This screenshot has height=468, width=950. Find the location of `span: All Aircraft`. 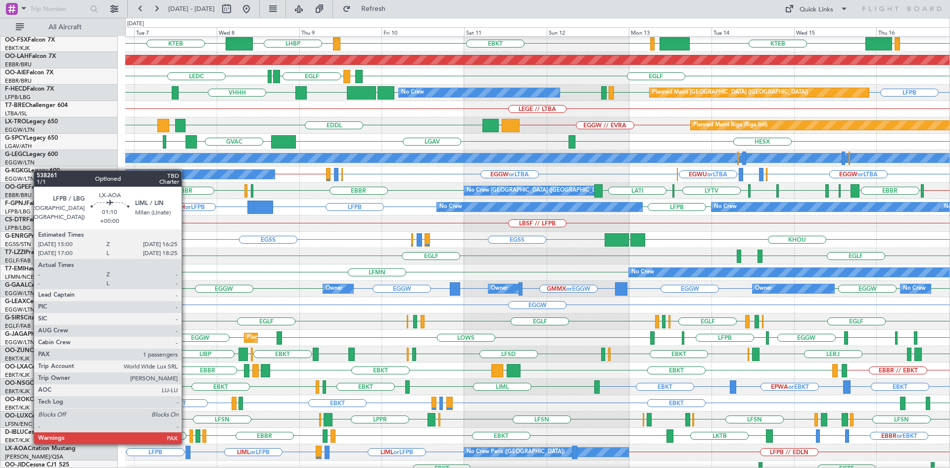

span: All Aircraft is located at coordinates (65, 27).